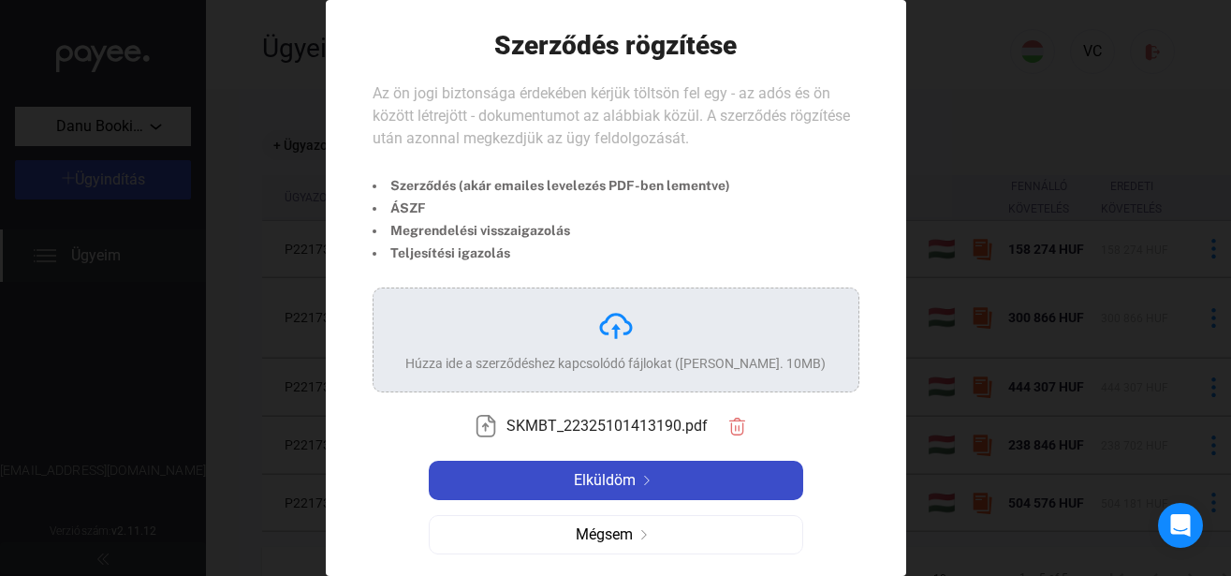 This screenshot has height=576, width=1231. I want to click on li: Teljesítési igazolás, so click(551, 253).